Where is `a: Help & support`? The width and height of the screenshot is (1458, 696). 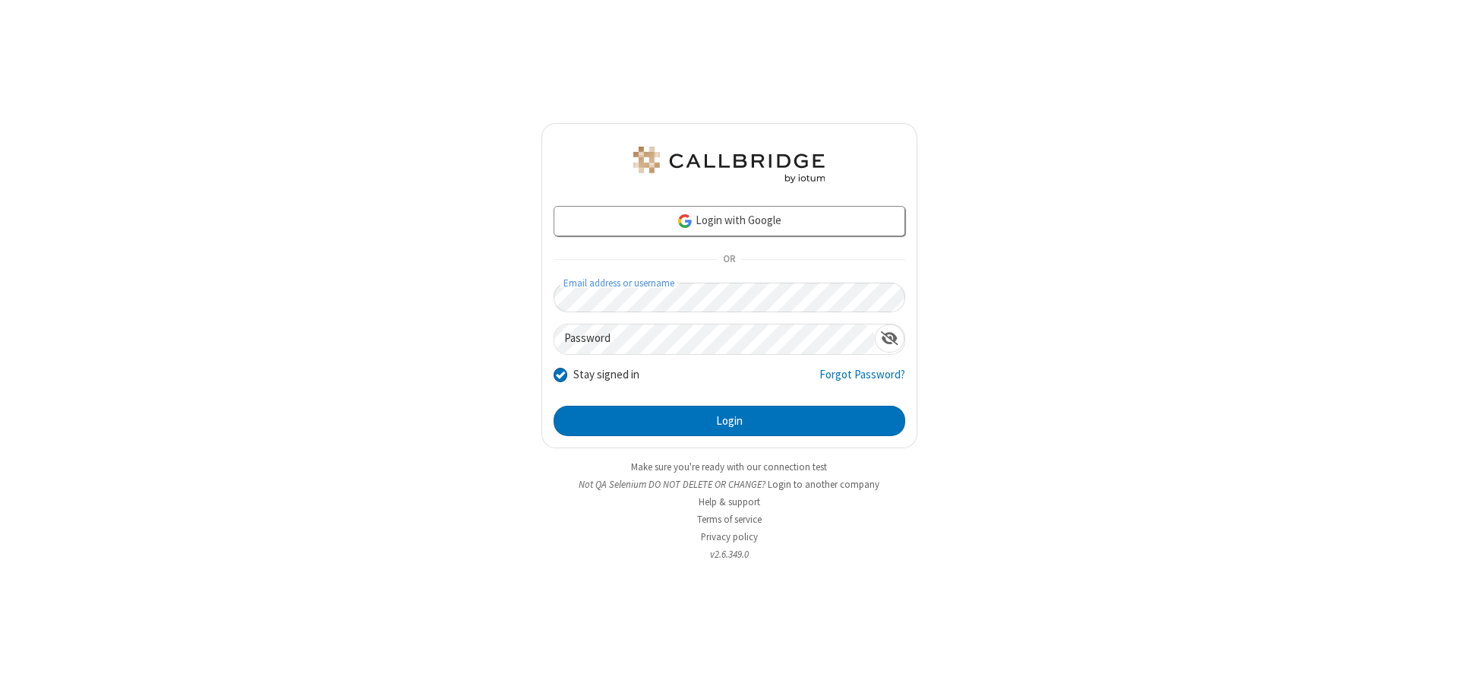
a: Help & support is located at coordinates (729, 501).